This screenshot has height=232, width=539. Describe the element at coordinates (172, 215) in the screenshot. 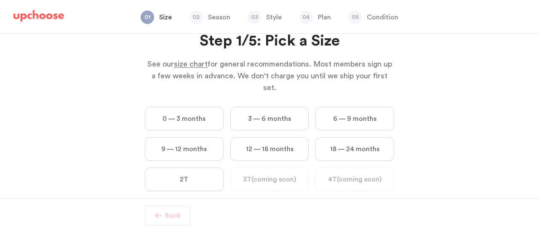

I see `p: Back` at that location.